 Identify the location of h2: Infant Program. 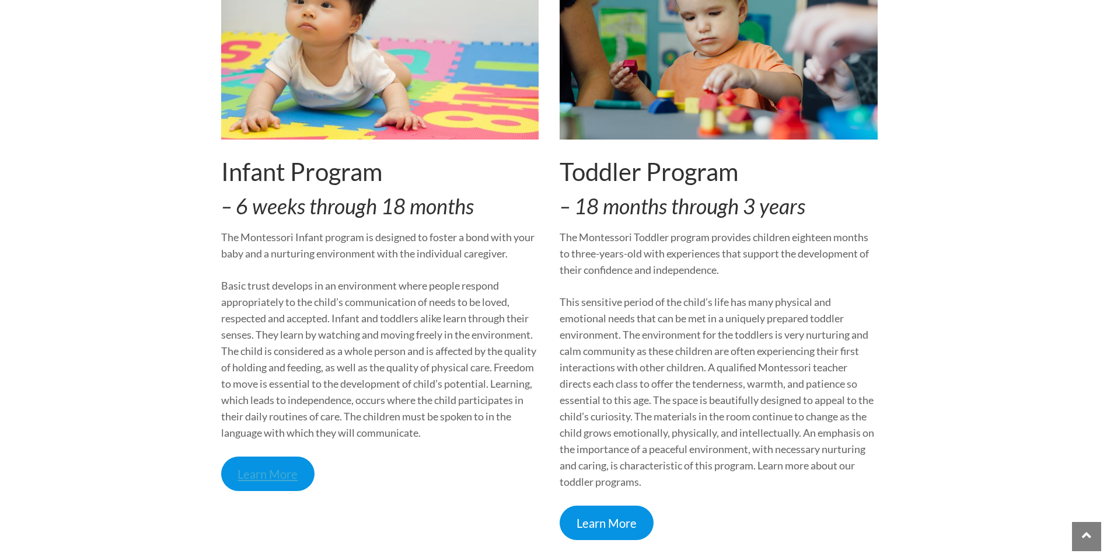
(380, 172).